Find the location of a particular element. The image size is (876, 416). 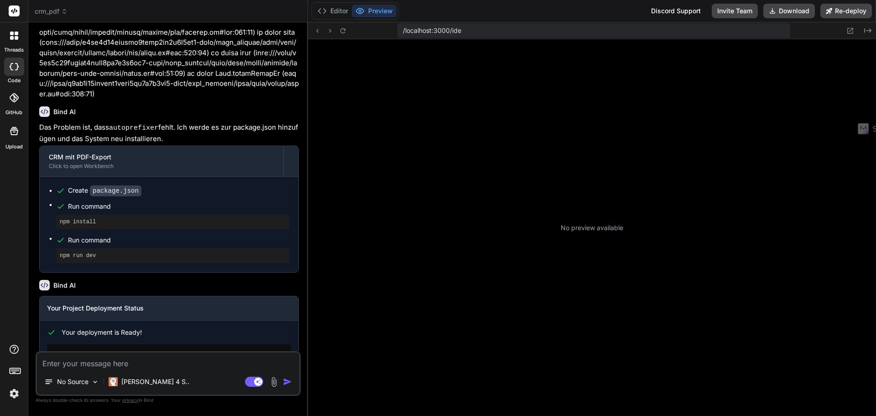

img: settings is located at coordinates (14, 393).